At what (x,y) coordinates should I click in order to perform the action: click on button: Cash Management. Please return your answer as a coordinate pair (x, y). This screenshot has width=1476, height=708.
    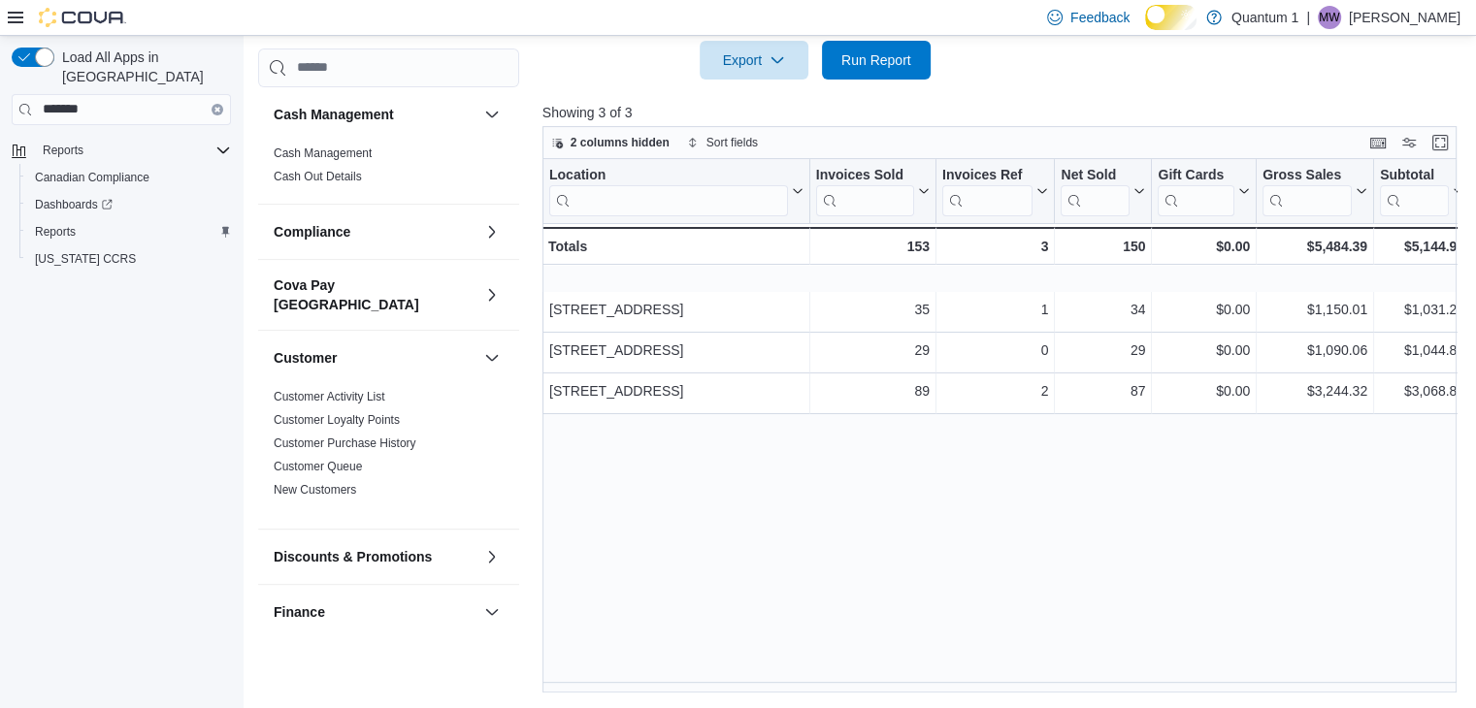
    Looking at the image, I should click on (492, 115).